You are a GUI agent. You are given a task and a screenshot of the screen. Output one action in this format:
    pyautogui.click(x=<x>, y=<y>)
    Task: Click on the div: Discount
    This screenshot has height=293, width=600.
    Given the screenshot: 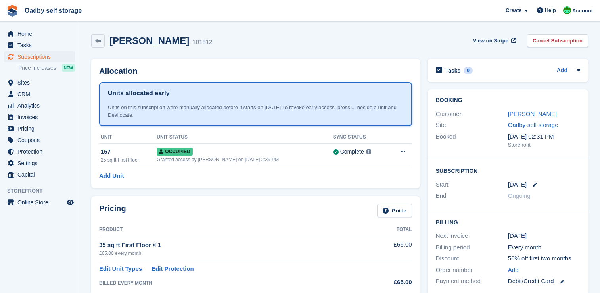 What is the action you would take?
    pyautogui.click(x=472, y=258)
    